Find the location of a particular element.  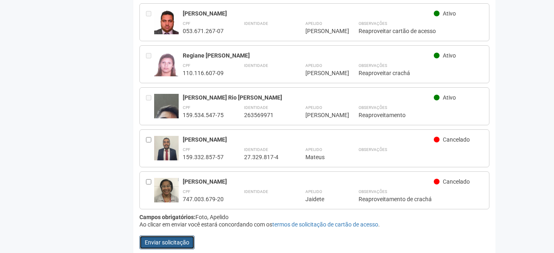

a: termos de solicitação de cartão de acesso is located at coordinates (325, 225).